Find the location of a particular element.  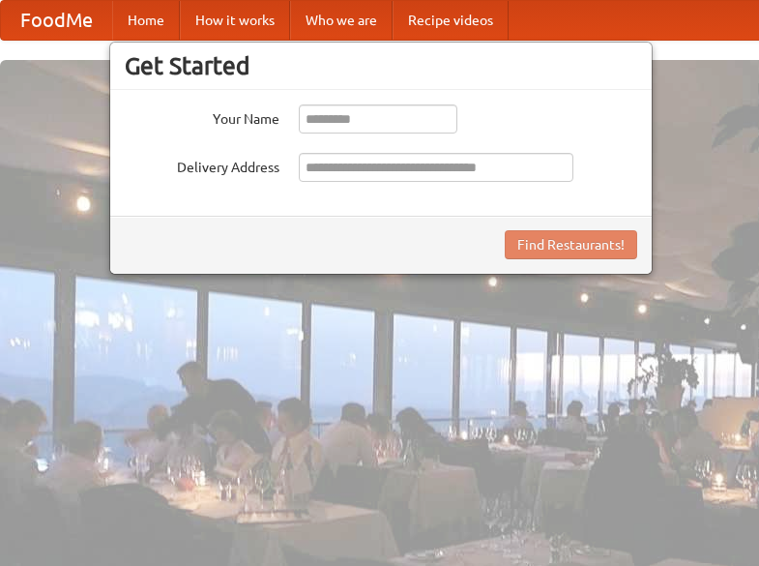

a: Recipe videos is located at coordinates (451, 20).